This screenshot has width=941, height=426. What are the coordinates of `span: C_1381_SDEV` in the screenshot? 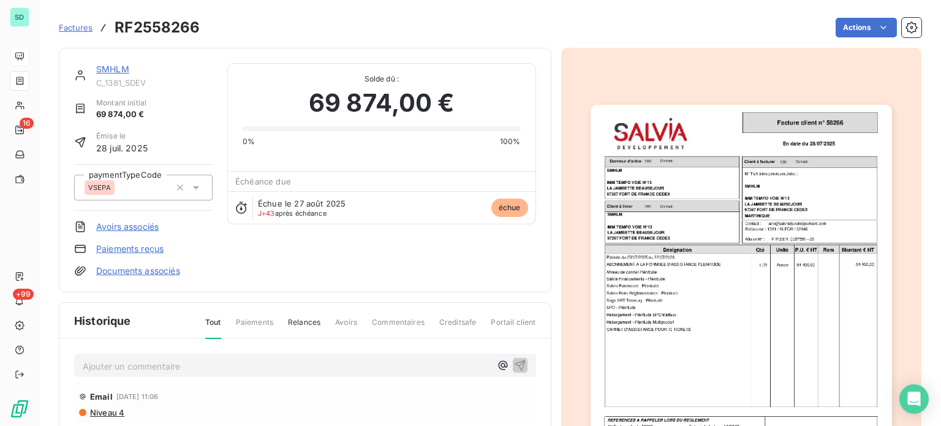 It's located at (154, 83).